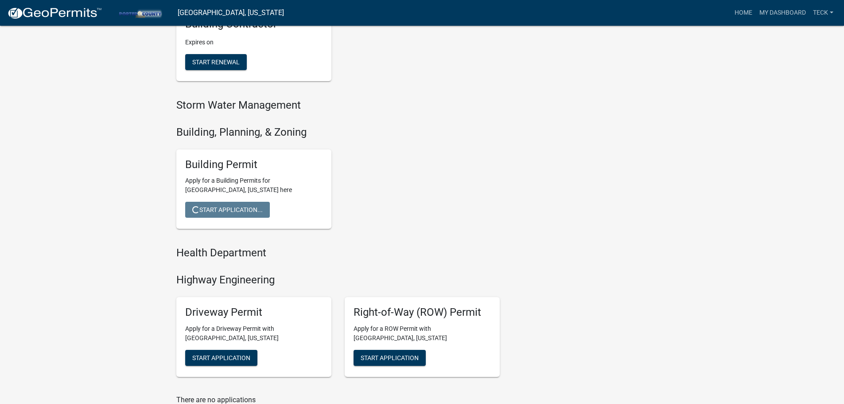 The height and width of the screenshot is (404, 844). I want to click on button: Start Application..., so click(227, 210).